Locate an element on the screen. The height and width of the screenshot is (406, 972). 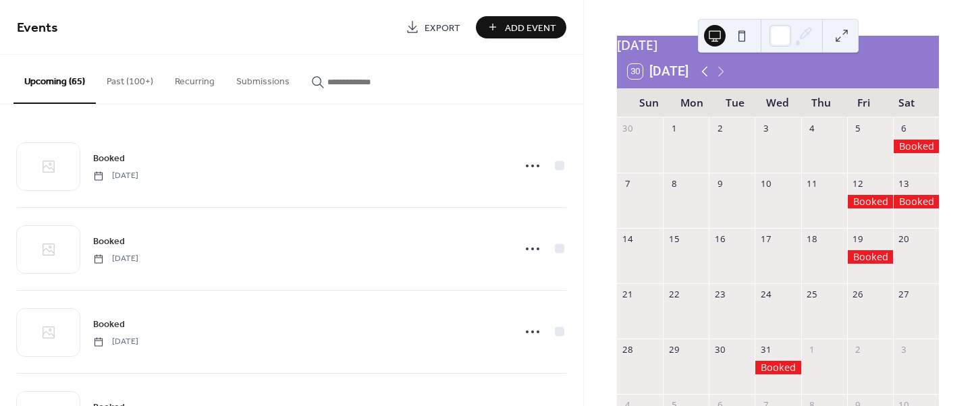
div: Sat is located at coordinates (907, 103).